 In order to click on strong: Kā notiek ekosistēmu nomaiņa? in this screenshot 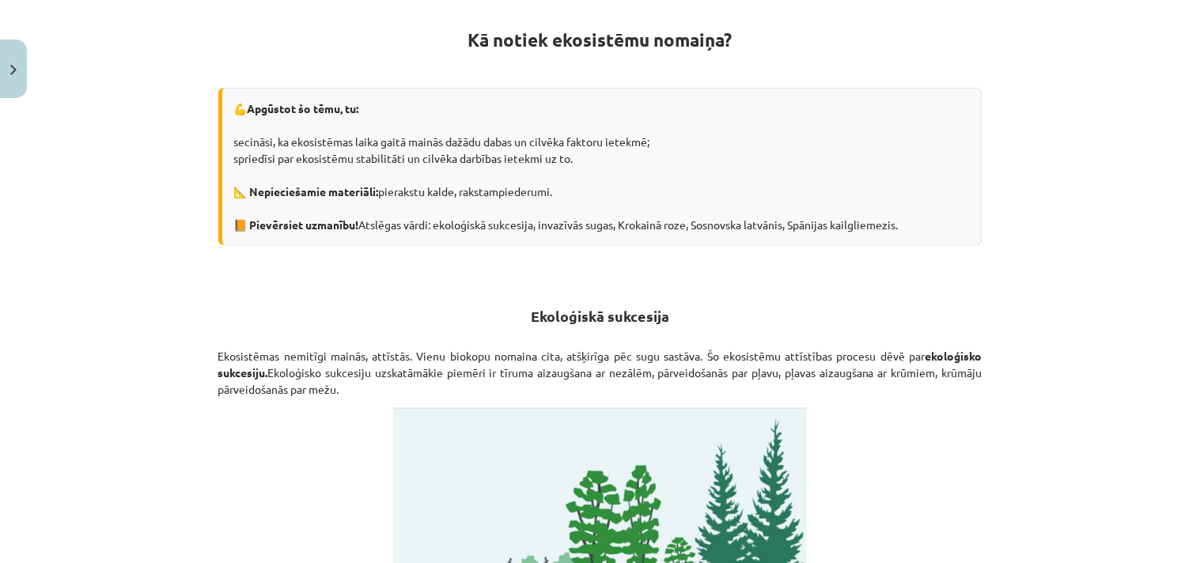, I will do `click(600, 40)`.